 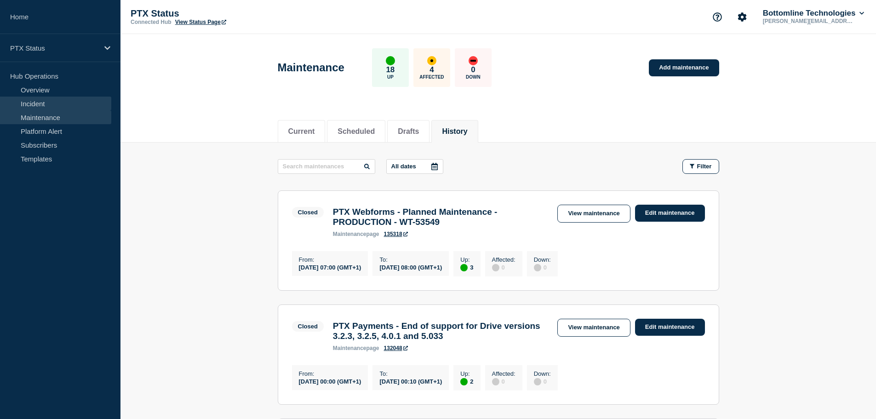 I want to click on p: Down, so click(x=473, y=77).